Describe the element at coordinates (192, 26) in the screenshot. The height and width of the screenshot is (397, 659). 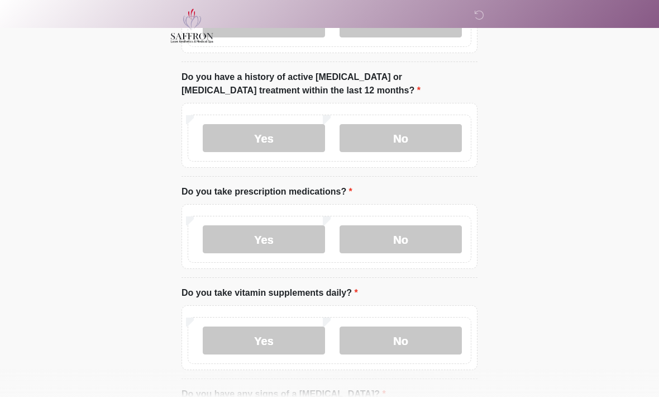
I see `img: Saffron Laser Aesthetics and Medical Spa Logo` at that location.